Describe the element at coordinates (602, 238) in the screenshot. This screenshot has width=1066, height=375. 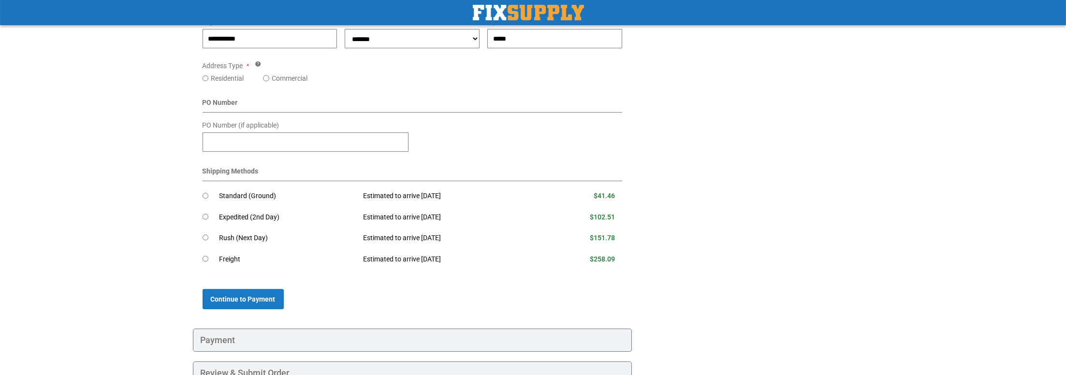
I see `span: $151.78` at that location.